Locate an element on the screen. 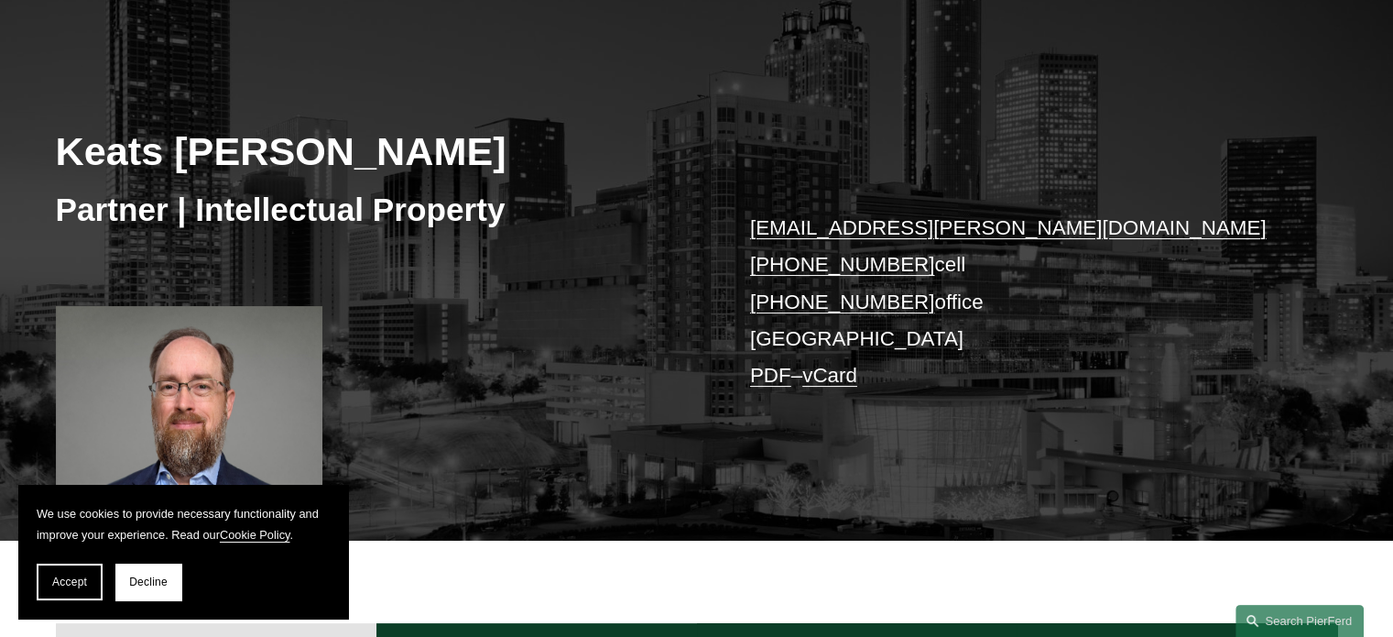  span: Decline is located at coordinates (148, 582).